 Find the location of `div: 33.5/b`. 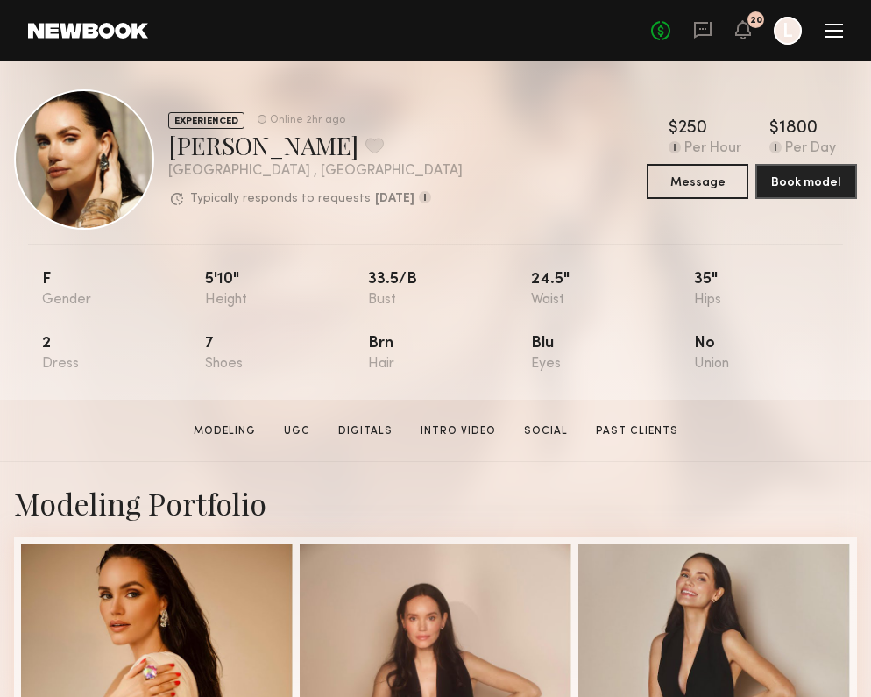

div: 33.5/b is located at coordinates (450, 289).